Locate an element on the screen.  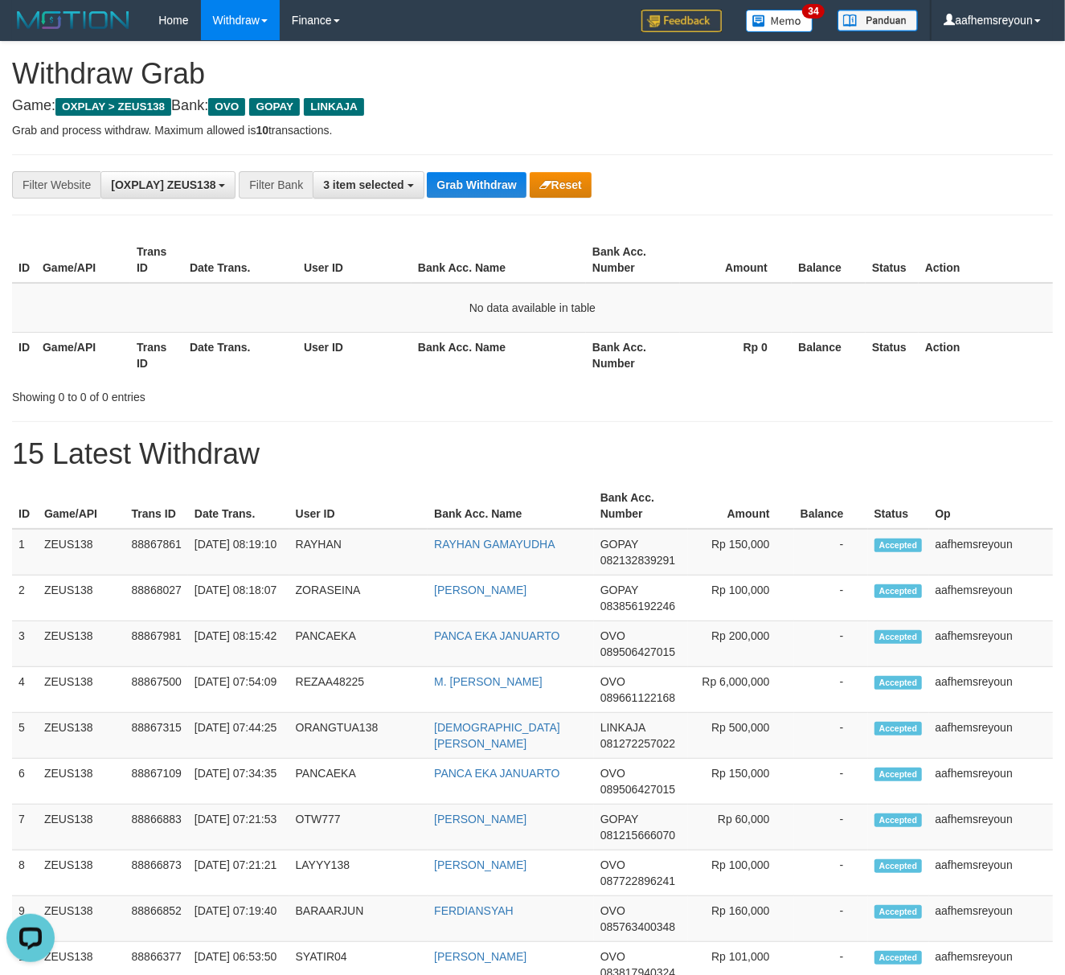
span: LINKAJA is located at coordinates (623, 727).